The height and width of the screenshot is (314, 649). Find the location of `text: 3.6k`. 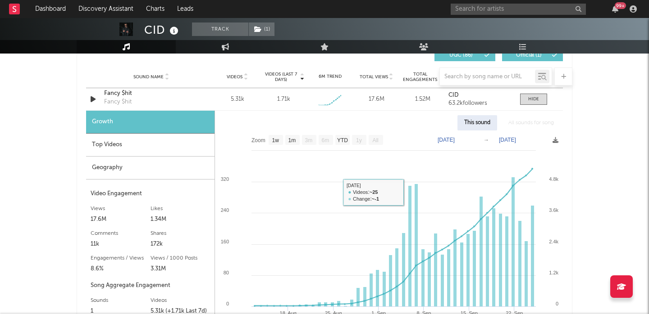

text: 3.6k is located at coordinates (553, 210).